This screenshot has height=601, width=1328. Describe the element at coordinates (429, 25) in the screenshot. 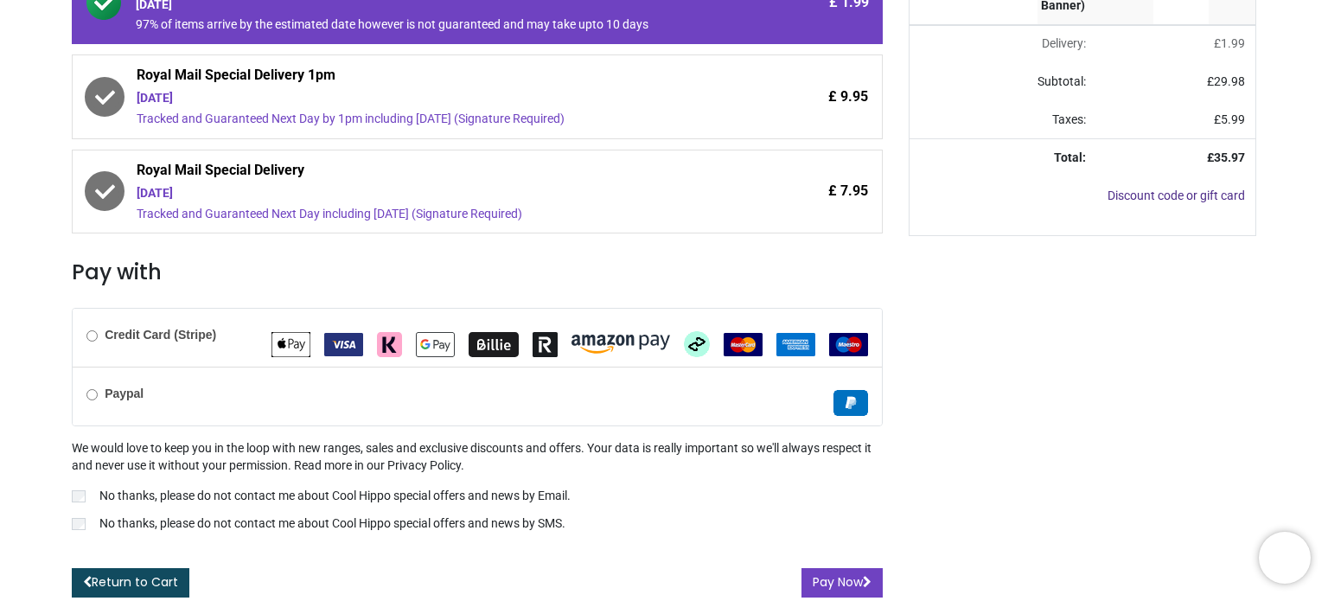

I see `div: 97% of items arrive by the estimated date however is not guaranteed and may take upto 10 days` at that location.